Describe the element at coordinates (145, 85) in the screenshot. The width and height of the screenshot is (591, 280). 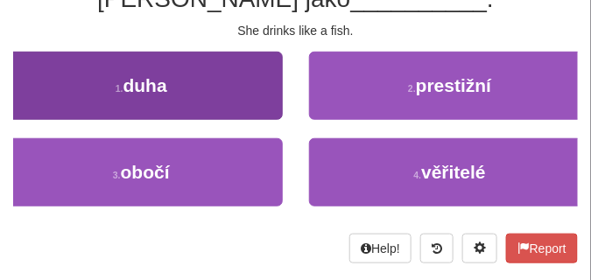
I see `span: duha` at that location.